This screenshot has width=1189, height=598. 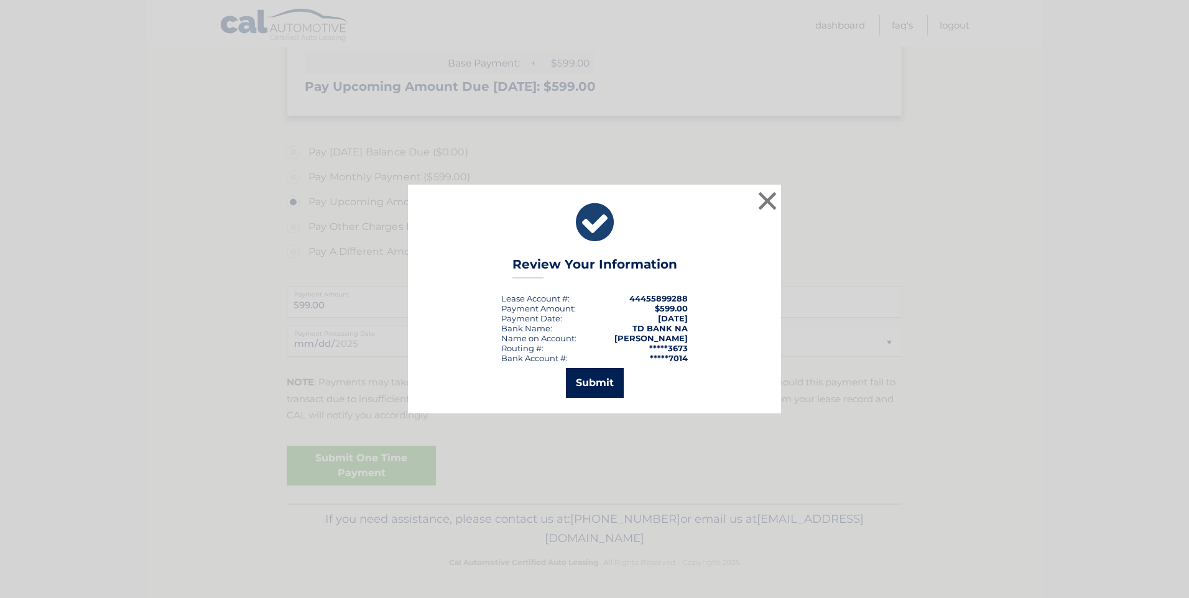 I want to click on span: Payment Date, so click(x=531, y=318).